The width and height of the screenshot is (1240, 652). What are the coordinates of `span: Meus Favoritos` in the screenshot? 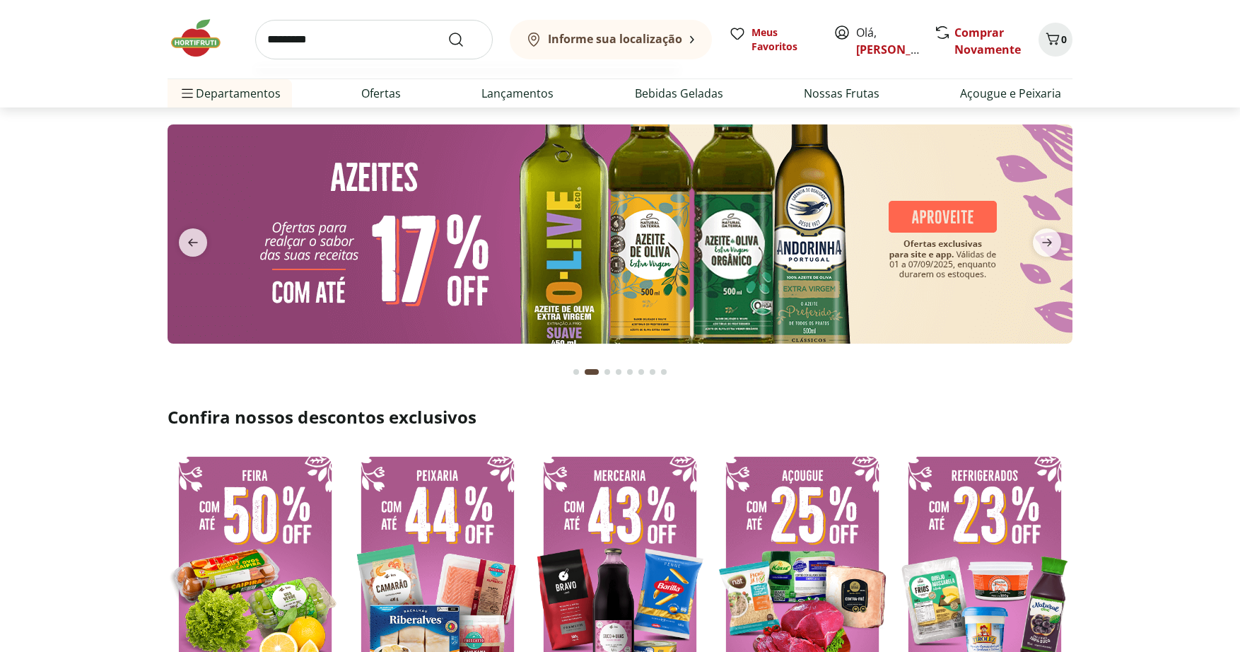 It's located at (784, 40).